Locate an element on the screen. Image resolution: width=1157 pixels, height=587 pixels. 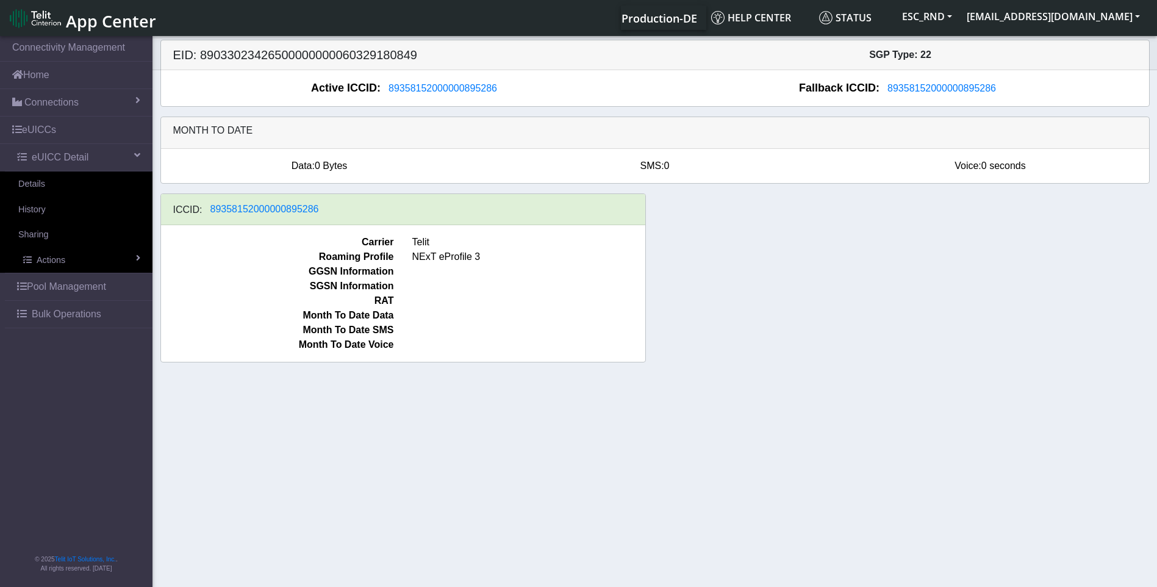
span: App Center is located at coordinates (111, 21).